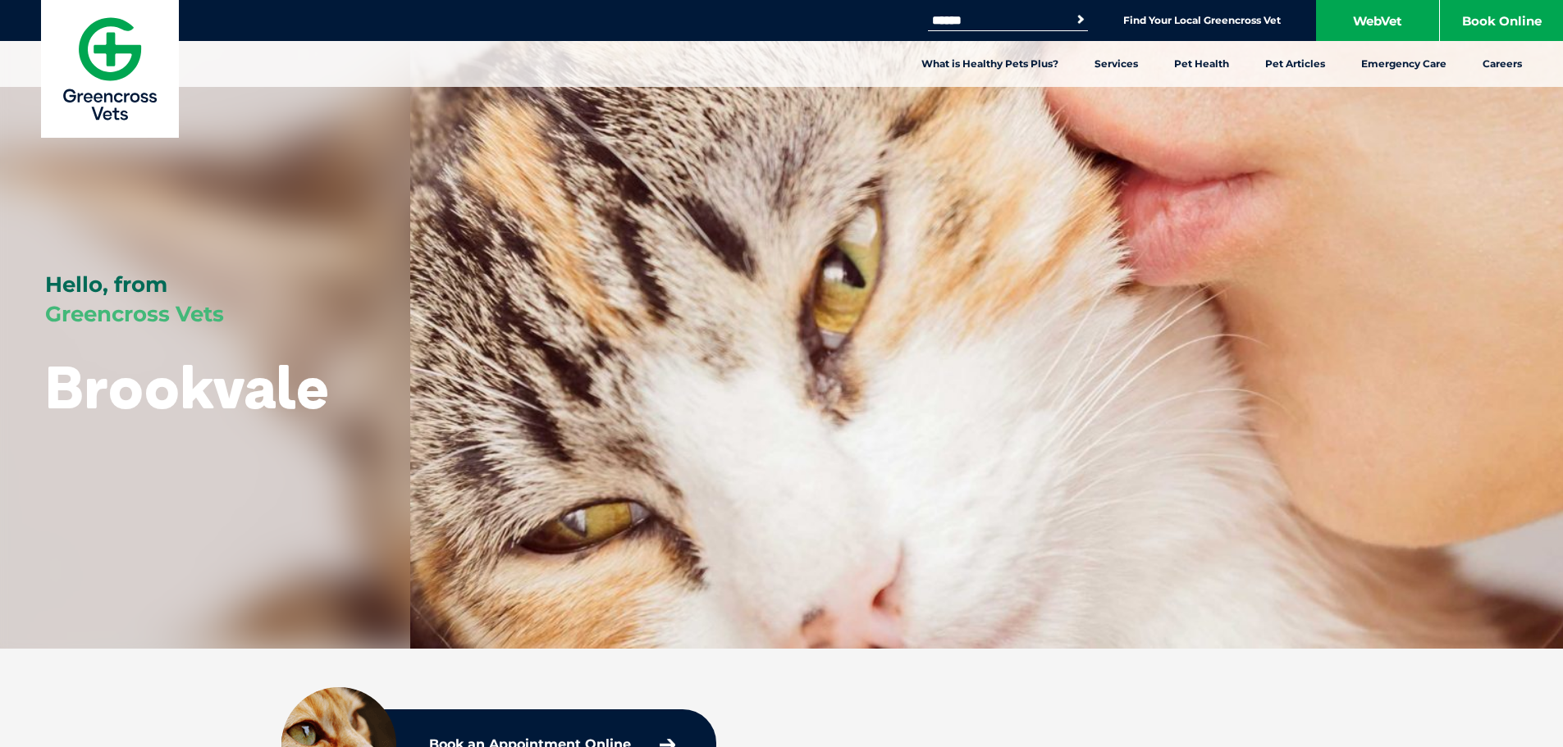 This screenshot has height=747, width=1563. I want to click on a: Careers, so click(1502, 64).